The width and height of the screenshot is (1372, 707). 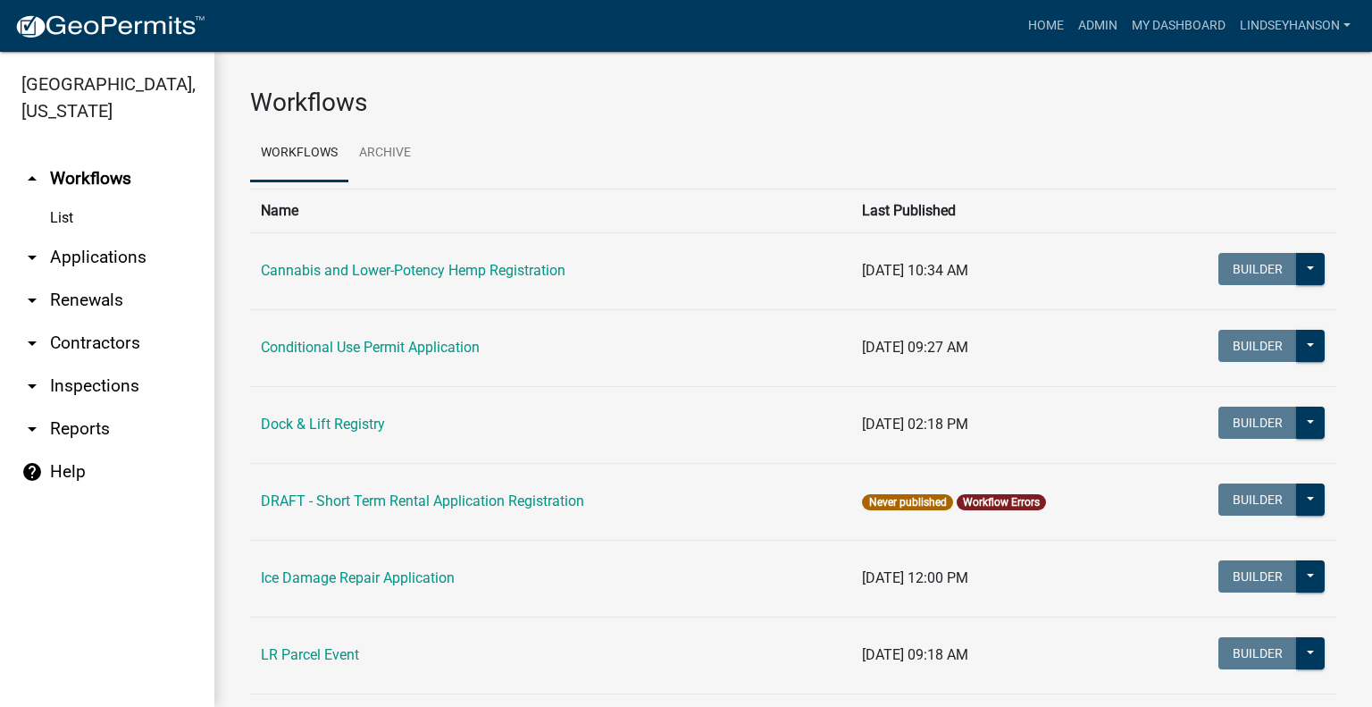 I want to click on i: help, so click(x=32, y=472).